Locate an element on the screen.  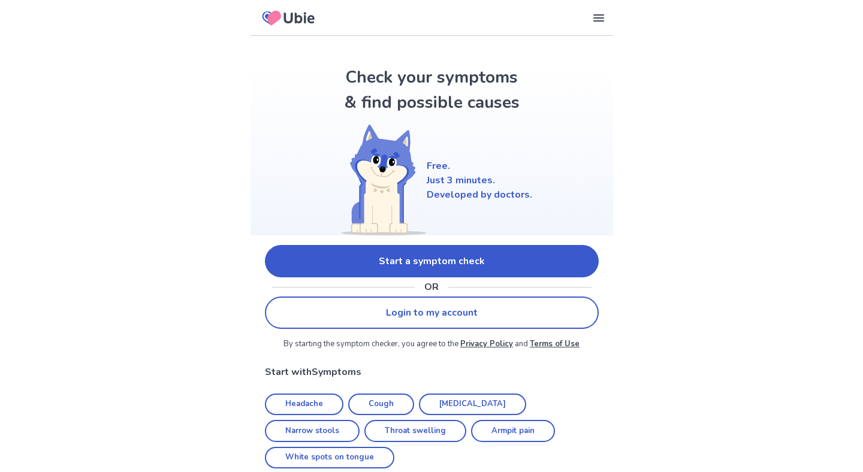
a: Narrow stools is located at coordinates (312, 431).